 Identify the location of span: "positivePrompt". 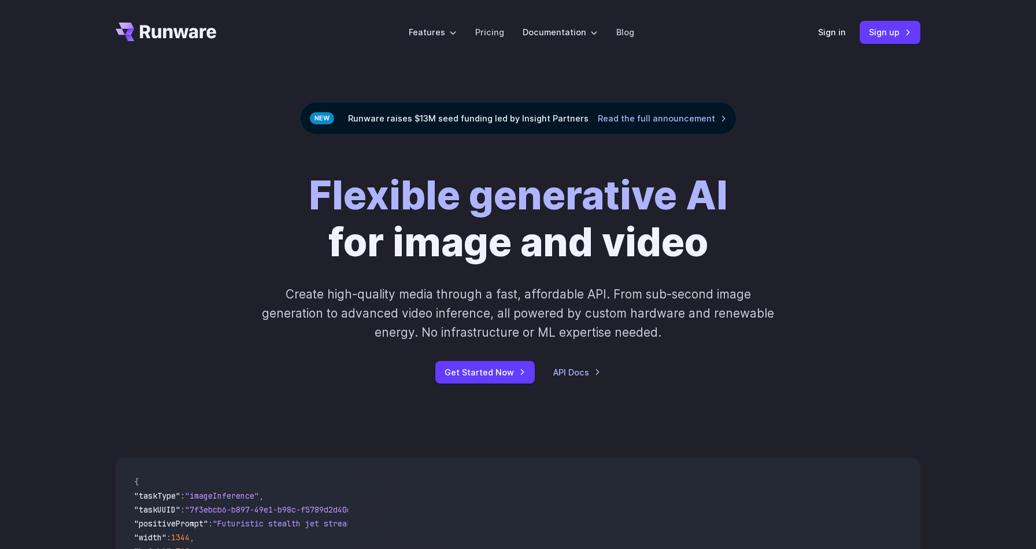
(171, 523).